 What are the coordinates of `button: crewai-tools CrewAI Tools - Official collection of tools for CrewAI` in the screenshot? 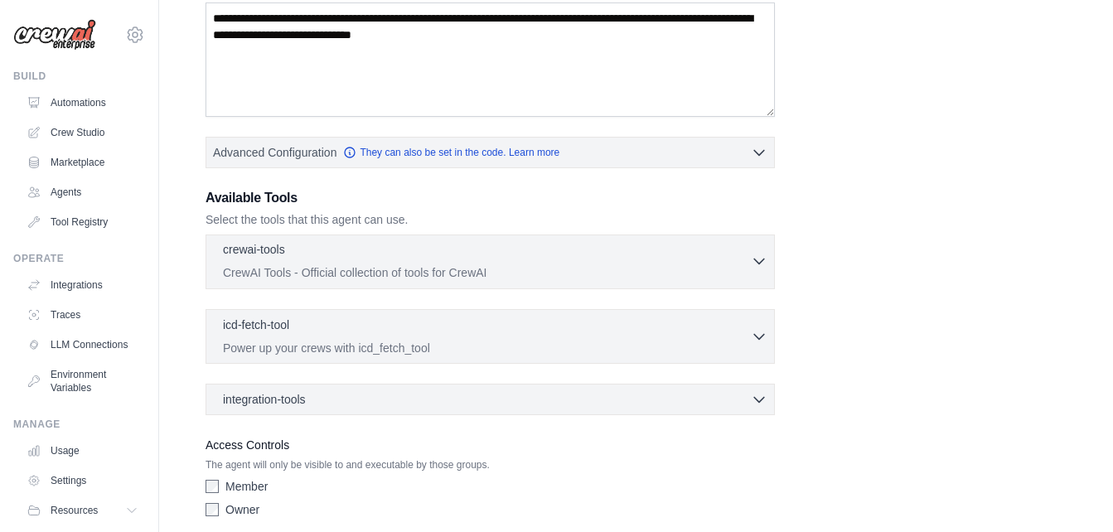 It's located at (490, 261).